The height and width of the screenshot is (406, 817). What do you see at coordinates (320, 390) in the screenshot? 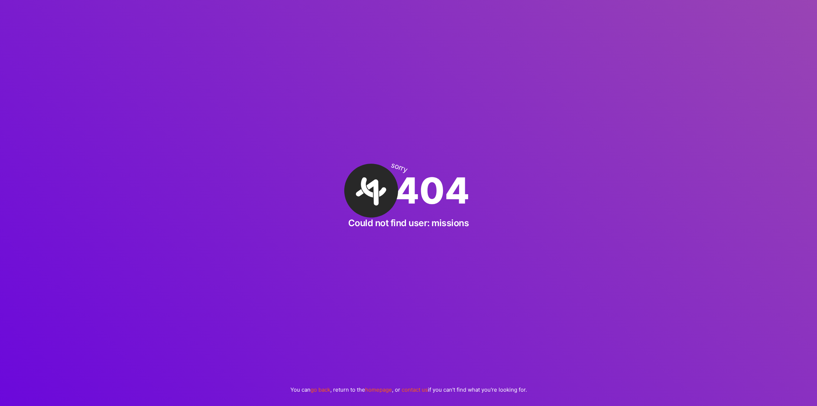
I see `a: go back` at bounding box center [320, 390].